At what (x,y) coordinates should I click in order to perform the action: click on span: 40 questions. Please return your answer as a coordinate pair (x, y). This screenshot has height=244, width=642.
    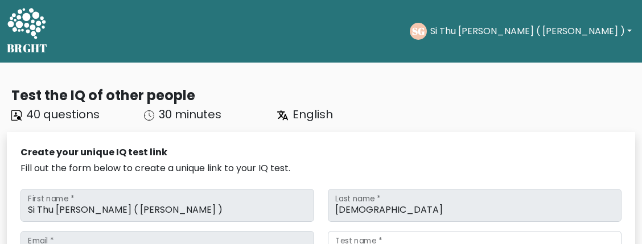
    Looking at the image, I should click on (63, 114).